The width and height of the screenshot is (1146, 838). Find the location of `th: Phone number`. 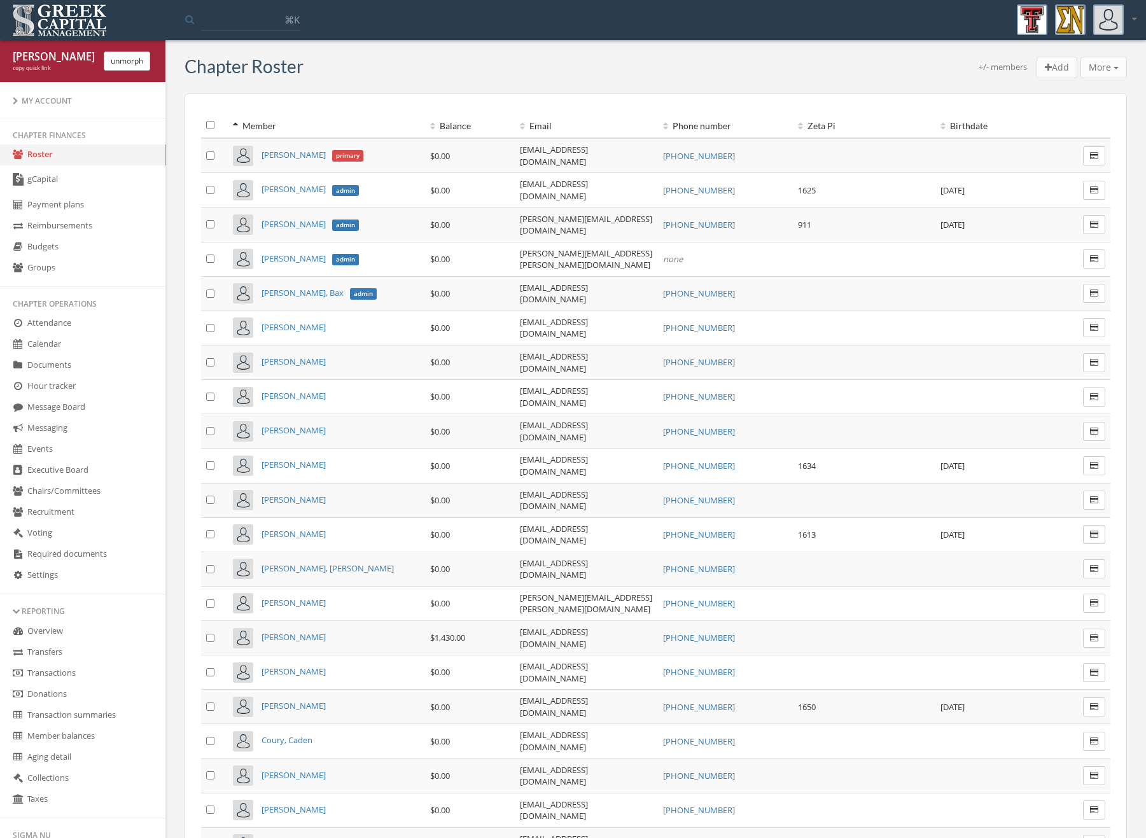

th: Phone number is located at coordinates (725, 125).